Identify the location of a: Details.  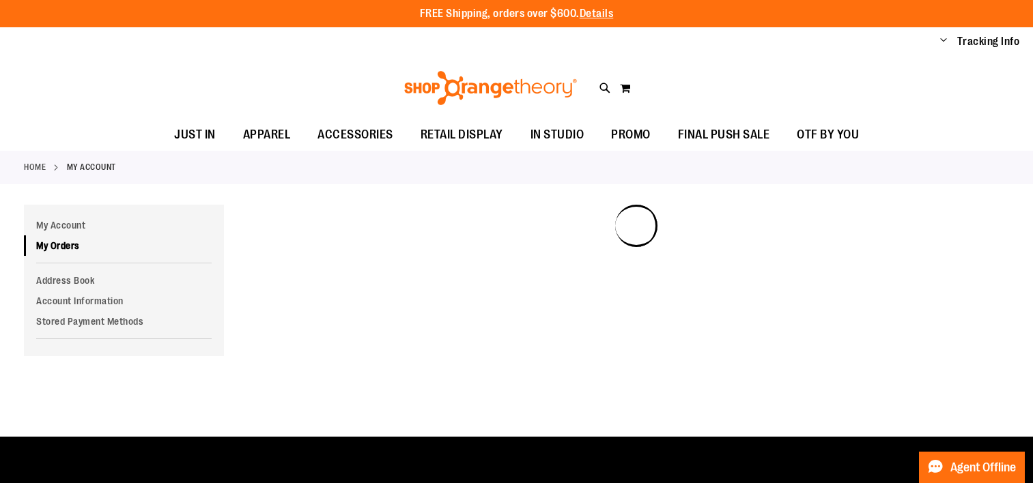
(597, 14).